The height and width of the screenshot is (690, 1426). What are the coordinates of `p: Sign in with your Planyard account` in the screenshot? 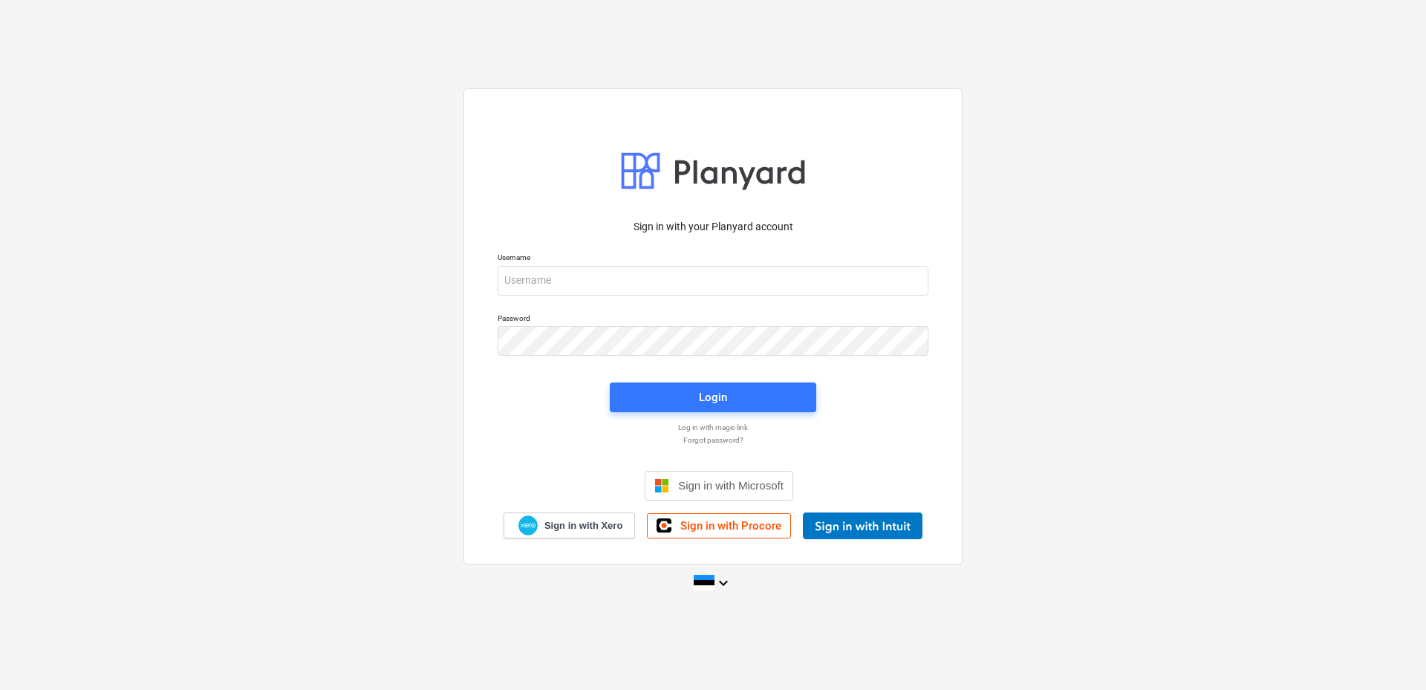 It's located at (713, 226).